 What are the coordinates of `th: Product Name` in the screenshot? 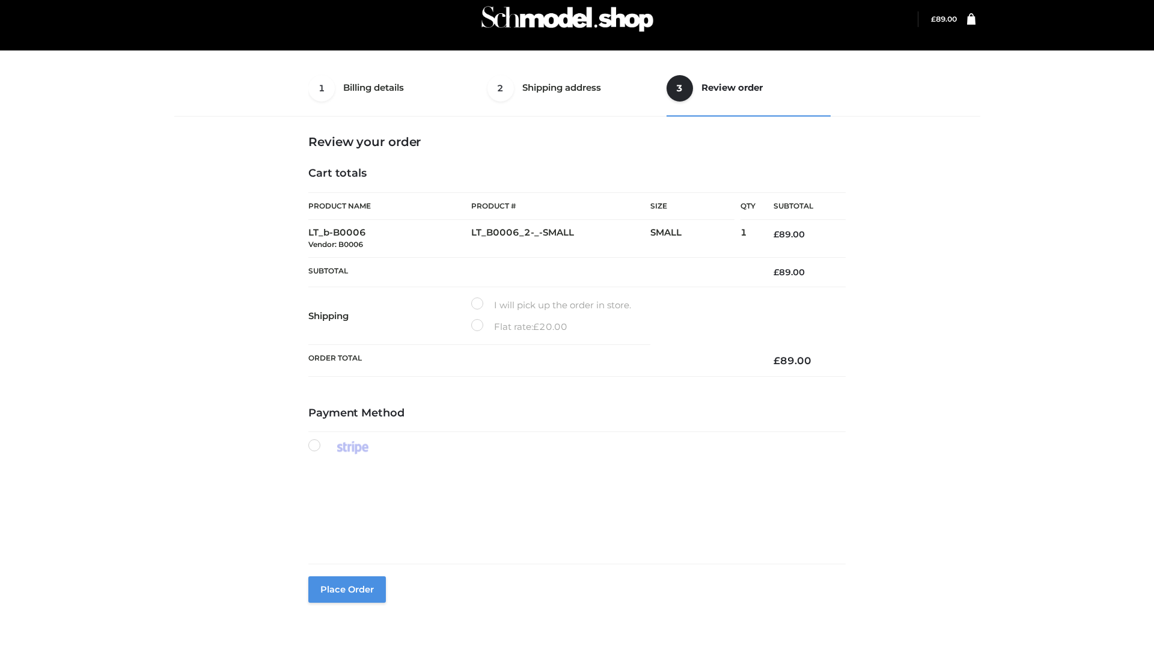 It's located at (389, 206).